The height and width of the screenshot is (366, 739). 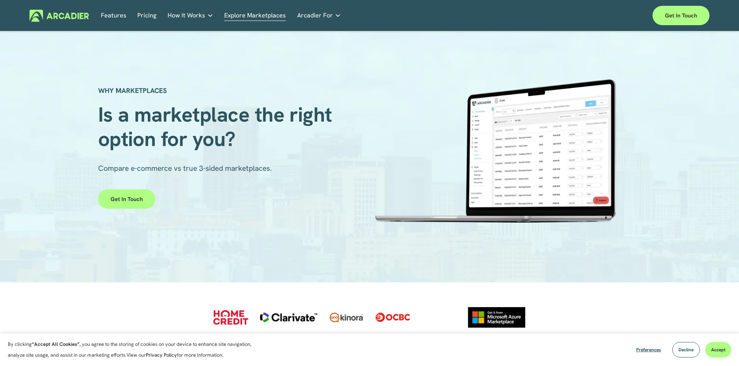 What do you see at coordinates (718, 350) in the screenshot?
I see `span: Accept` at bounding box center [718, 350].